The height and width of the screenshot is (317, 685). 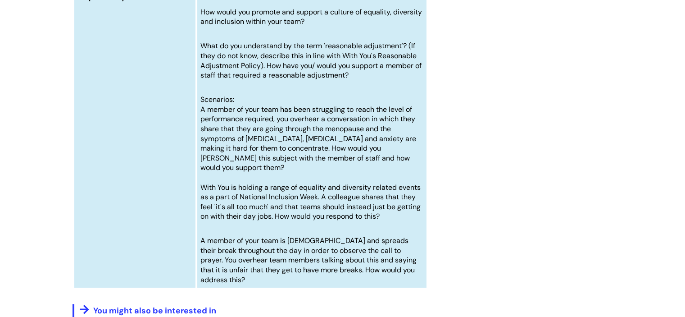 What do you see at coordinates (217, 99) in the screenshot?
I see `span: Scenarios:` at bounding box center [217, 99].